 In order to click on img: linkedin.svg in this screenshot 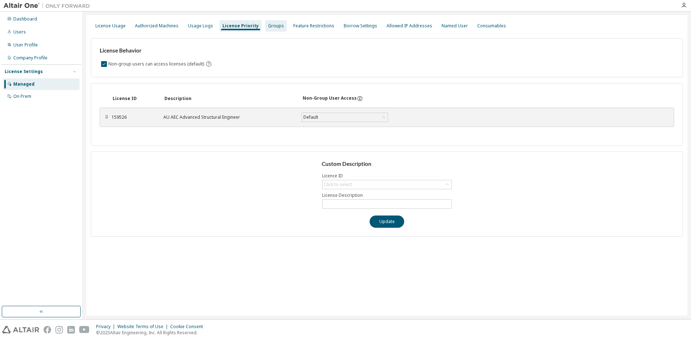, I will do `click(71, 330)`.